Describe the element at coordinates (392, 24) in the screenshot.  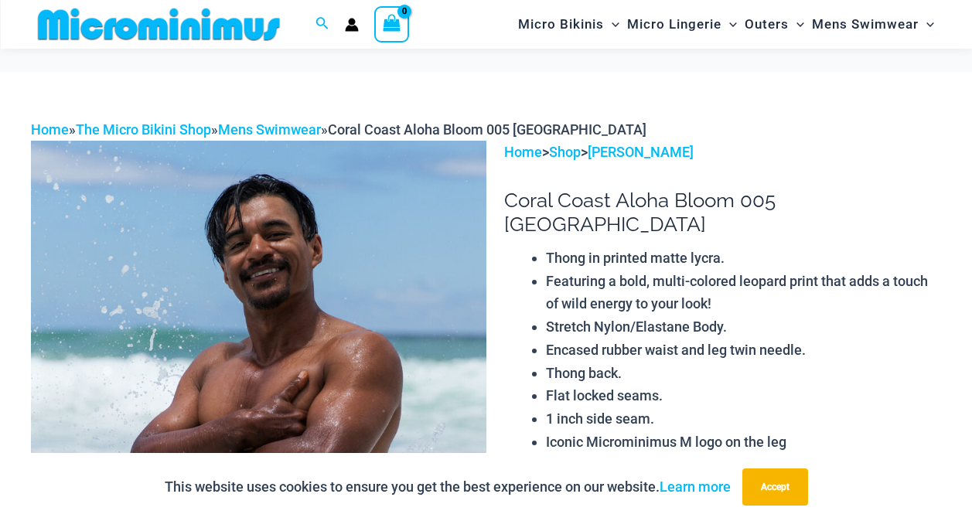
I see `a: View Shopping Cart, empty` at that location.